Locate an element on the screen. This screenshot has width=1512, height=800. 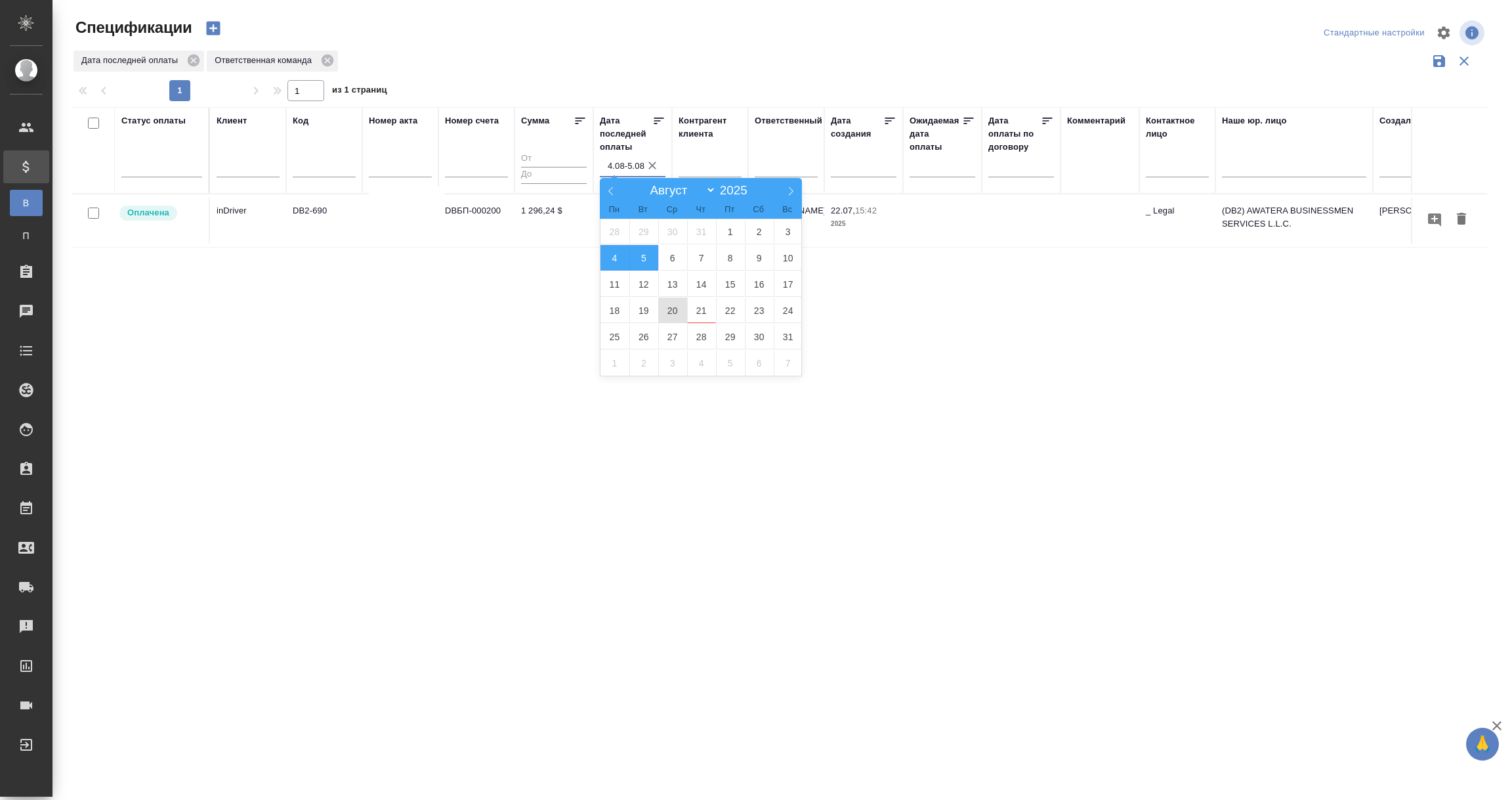
span: Пт is located at coordinates (730, 210).